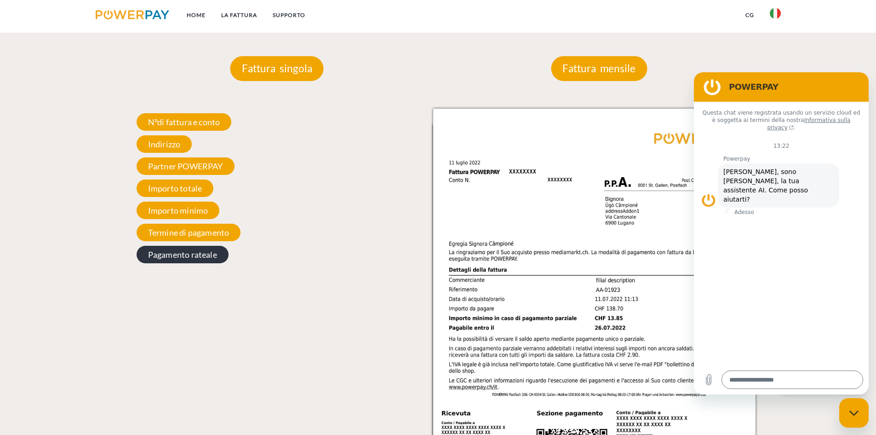  Describe the element at coordinates (115, 52) in the screenshot. I see `a: Informativa sulla privacy(si apre in una nuova scheda)` at that location.